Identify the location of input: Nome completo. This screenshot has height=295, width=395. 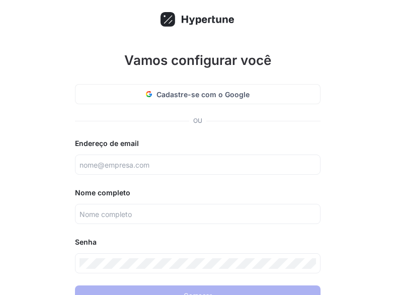
(198, 214).